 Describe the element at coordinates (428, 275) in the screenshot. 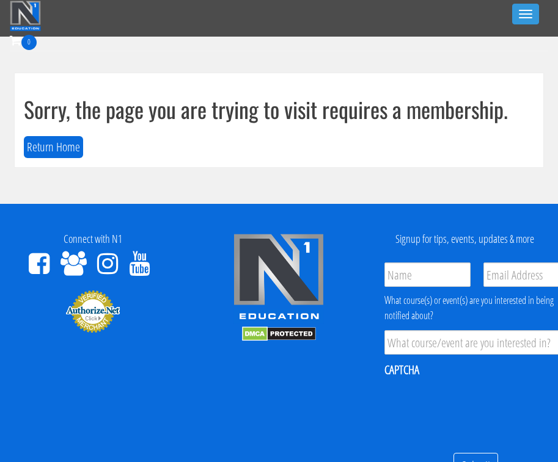

I see `input: Name` at that location.